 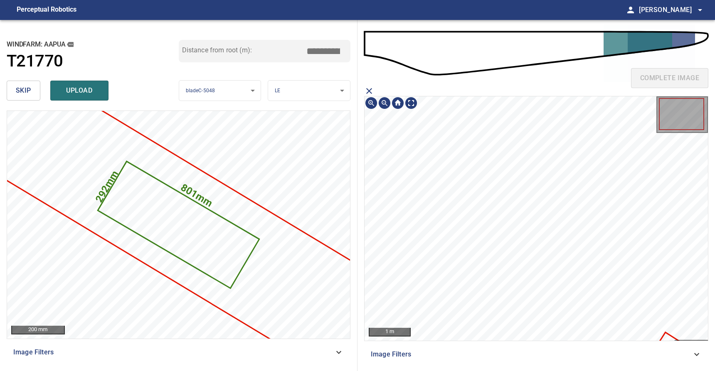 I want to click on span: close matching imageResolution:, so click(x=369, y=91).